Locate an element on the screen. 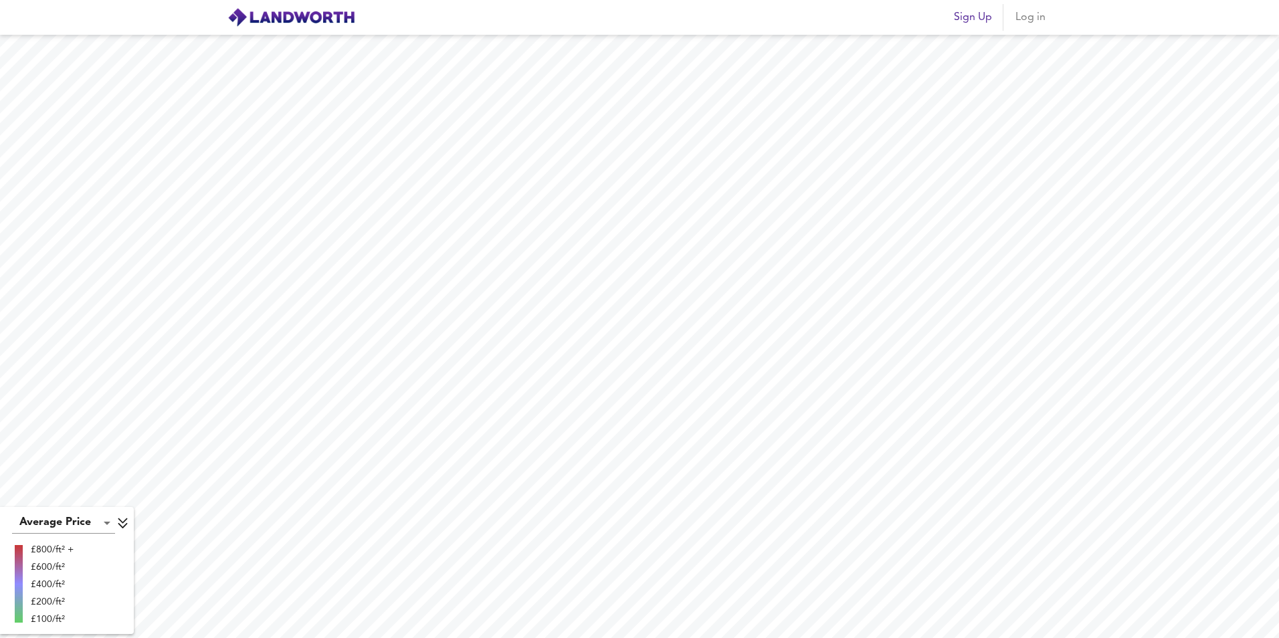  div: £100/ft² is located at coordinates (52, 620).